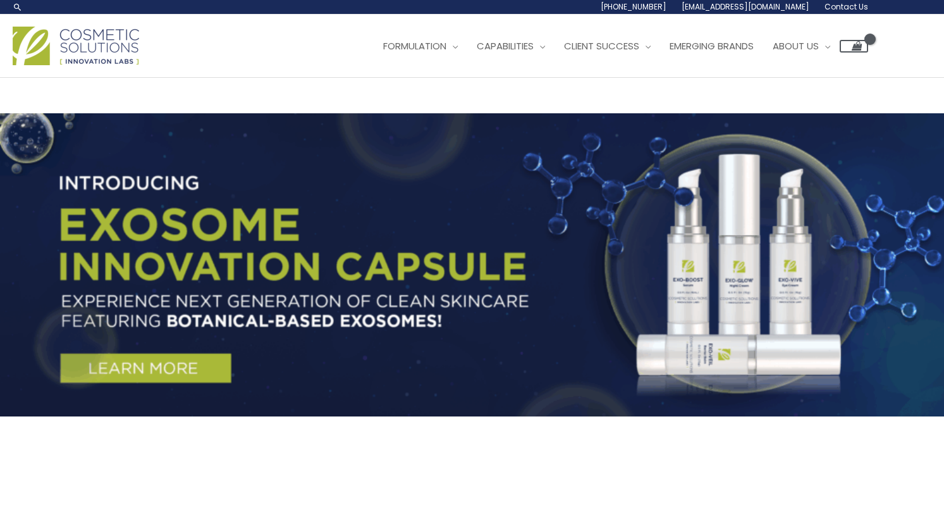 The image size is (944, 507). Describe the element at coordinates (18, 7) in the screenshot. I see `a: Search icon link` at that location.